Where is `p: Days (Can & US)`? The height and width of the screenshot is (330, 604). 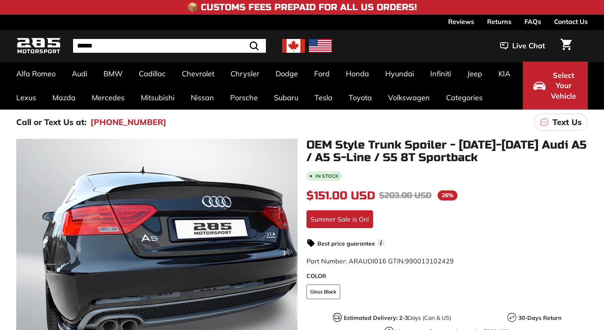 p: Days (Can & US) is located at coordinates (398, 318).